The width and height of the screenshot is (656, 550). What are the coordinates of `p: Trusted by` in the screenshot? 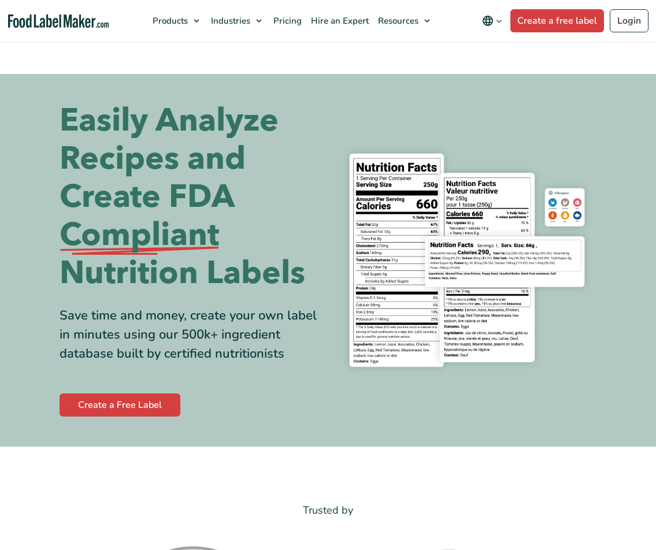 It's located at (328, 510).